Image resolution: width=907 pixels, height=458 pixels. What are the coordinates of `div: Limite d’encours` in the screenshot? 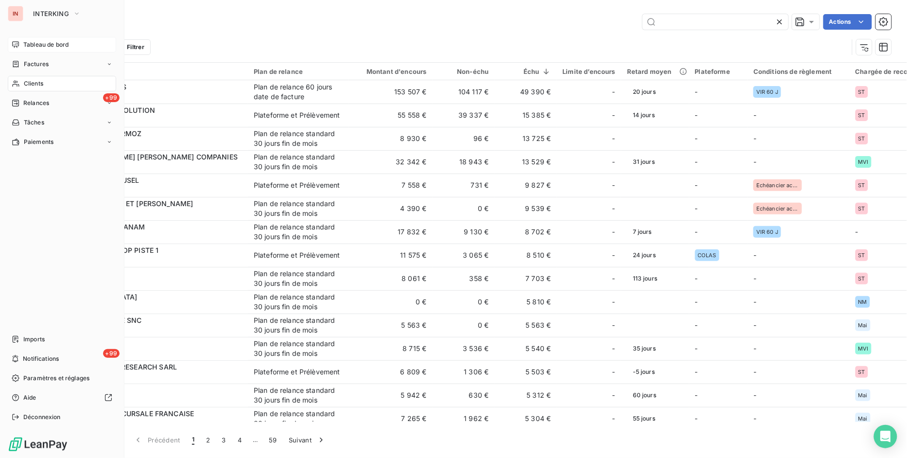 It's located at (589, 71).